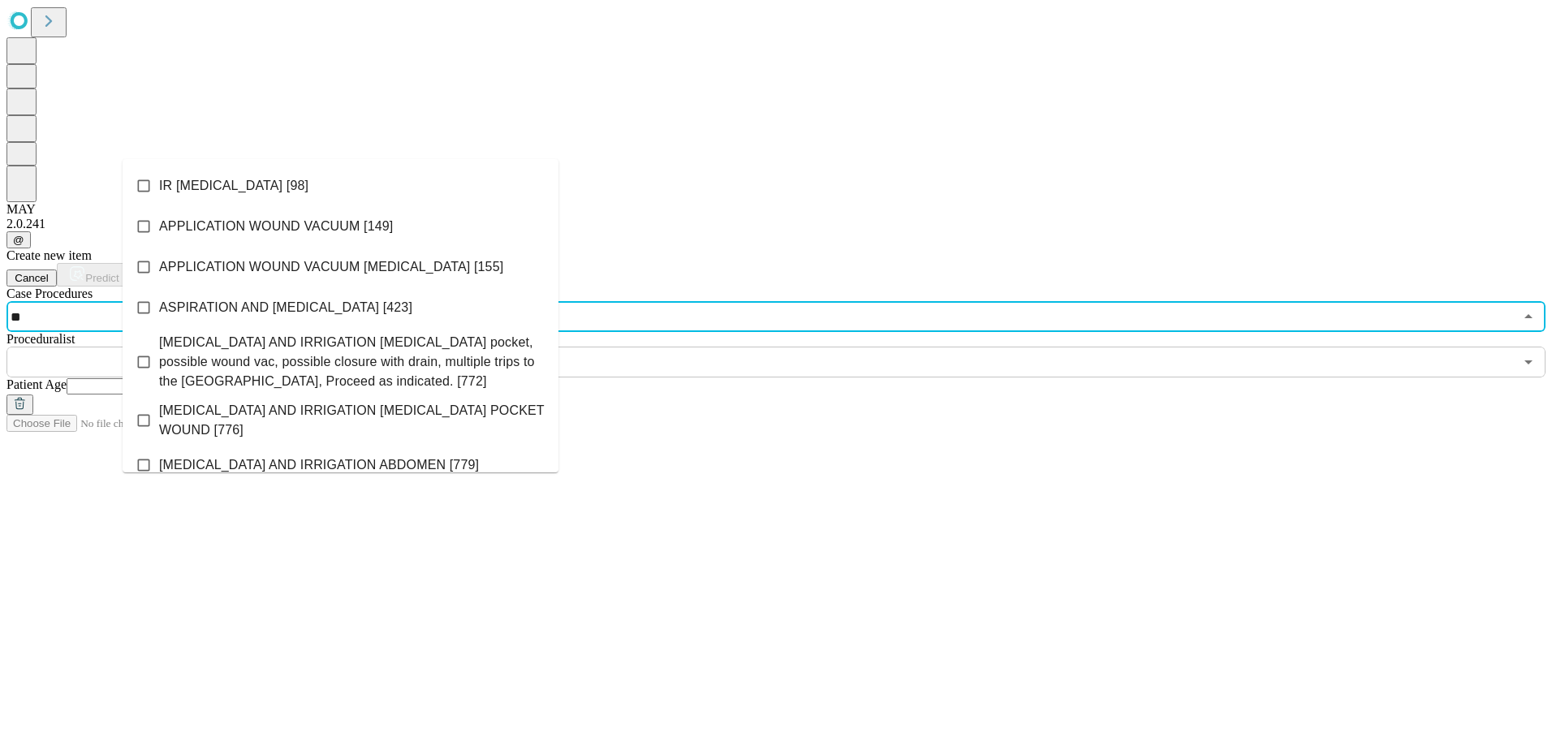  Describe the element at coordinates (776, 209) in the screenshot. I see `div: MAY` at that location.